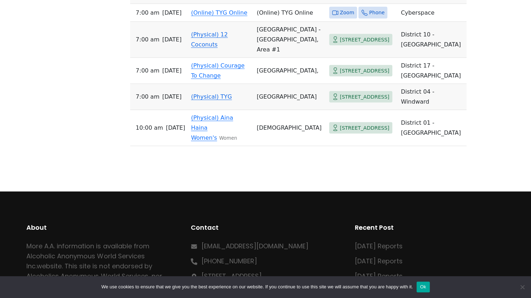 This screenshot has width=531, height=298. I want to click on a: (Physical) Aina Haina Women's, so click(212, 127).